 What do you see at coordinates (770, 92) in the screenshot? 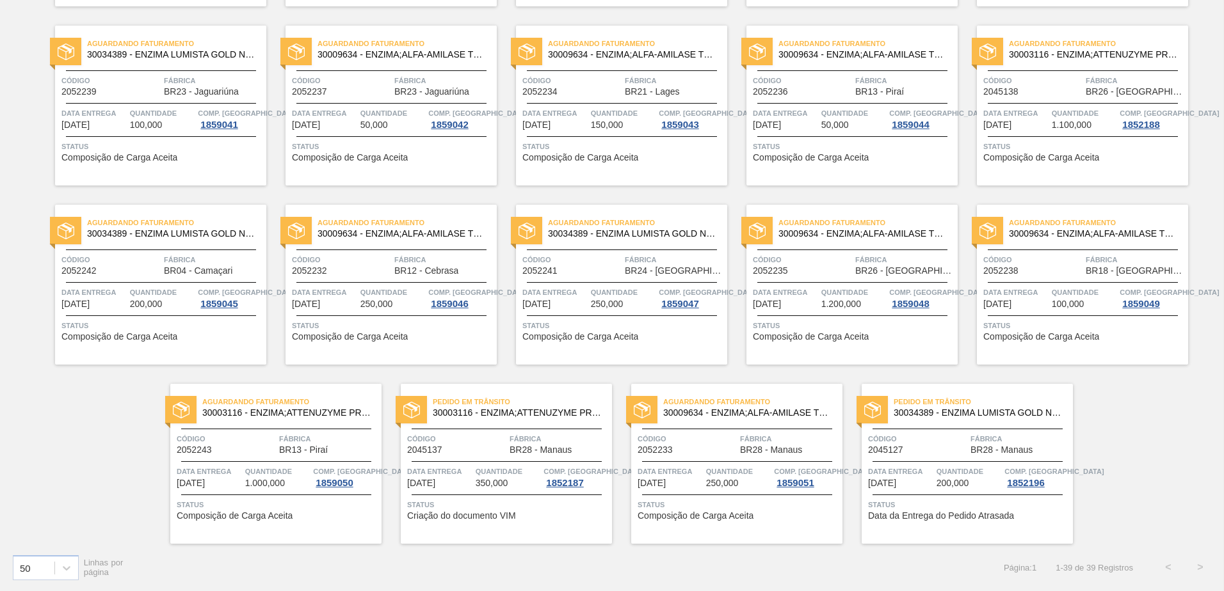
I see `span: 2052236` at bounding box center [770, 92].